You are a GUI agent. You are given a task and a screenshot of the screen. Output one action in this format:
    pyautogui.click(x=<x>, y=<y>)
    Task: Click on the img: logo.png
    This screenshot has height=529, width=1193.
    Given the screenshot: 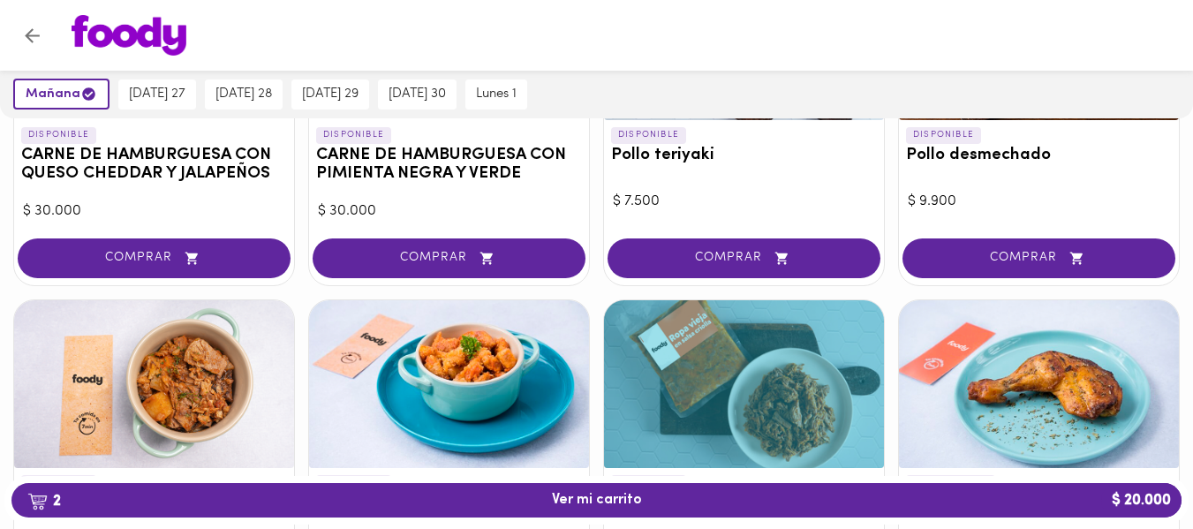 What is the action you would take?
    pyautogui.click(x=129, y=35)
    